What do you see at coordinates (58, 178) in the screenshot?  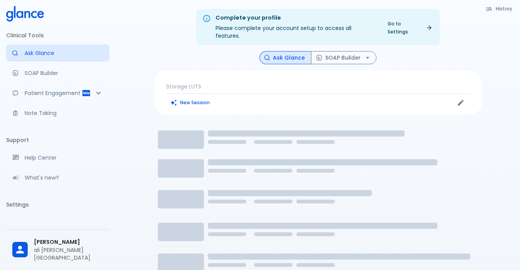 I see `div: Recent updates and feature releases` at bounding box center [58, 178].